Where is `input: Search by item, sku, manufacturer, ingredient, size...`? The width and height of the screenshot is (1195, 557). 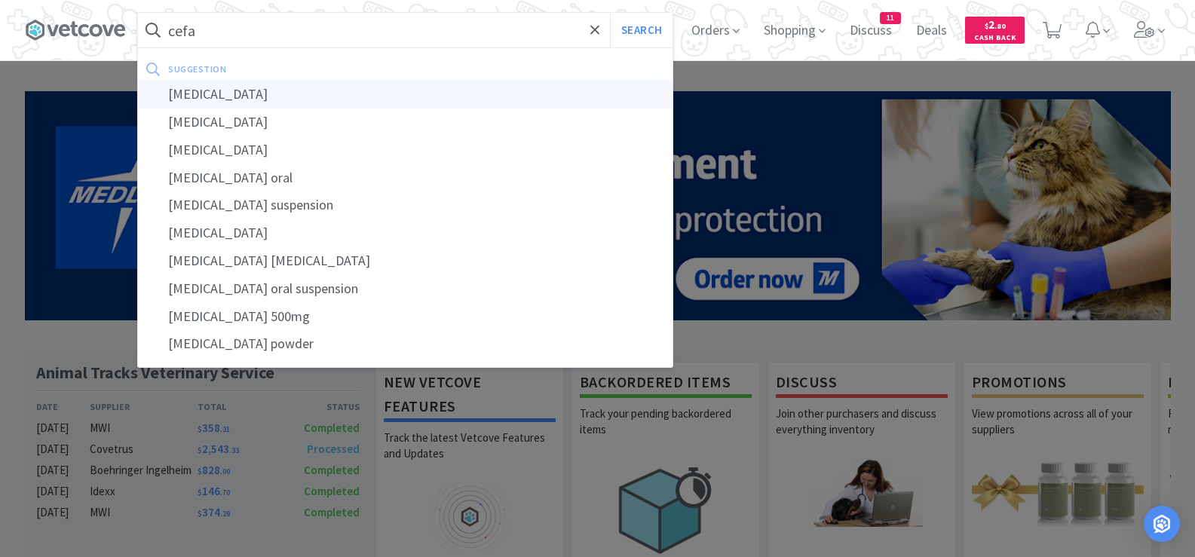
input: Search by item, sku, manufacturer, ingredient, size... is located at coordinates (405, 30).